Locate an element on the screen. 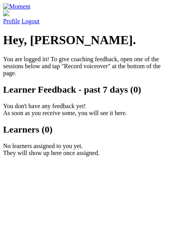 This screenshot has width=170, height=231. img: default_avatar-b4e2223d03051bc43aaaccfb402a43260a3f17acc7fafc1603fdf008d6cba3c9.png is located at coordinates (6, 13).